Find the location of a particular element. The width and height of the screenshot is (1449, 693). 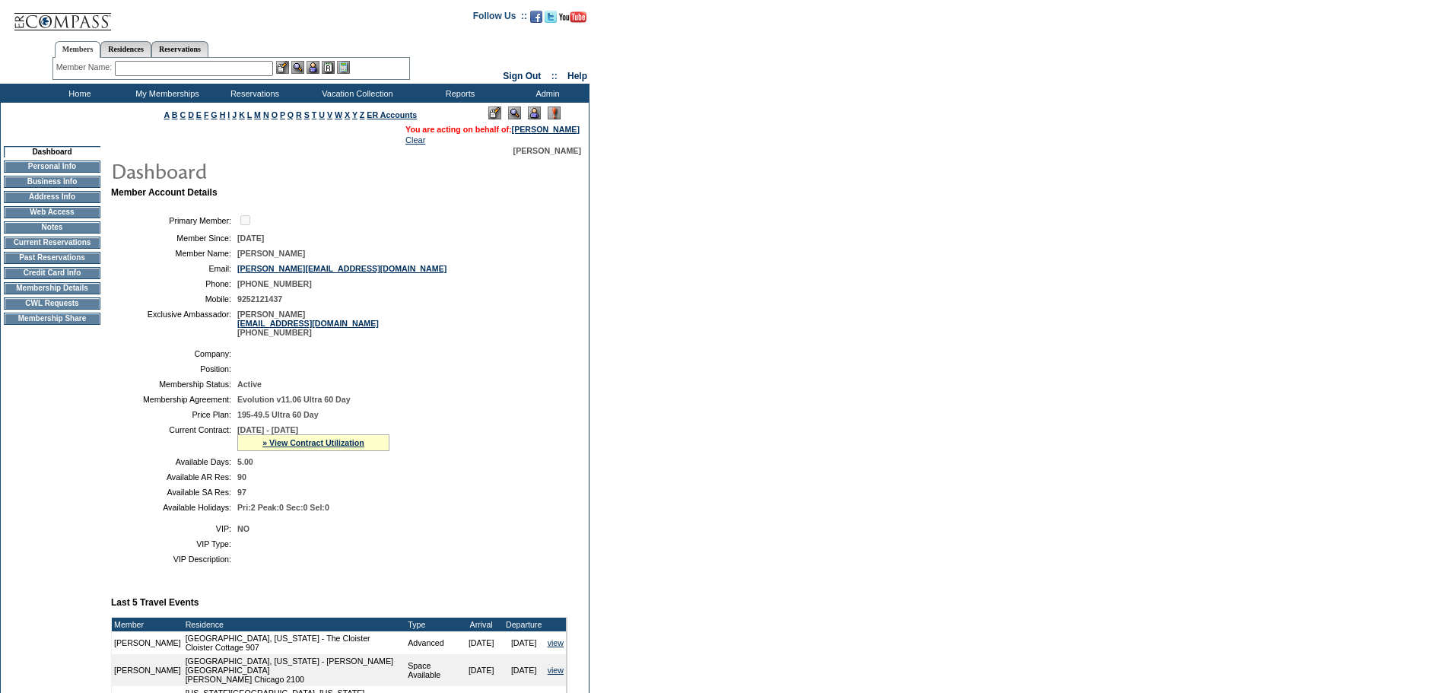

a: Z is located at coordinates (362, 115).